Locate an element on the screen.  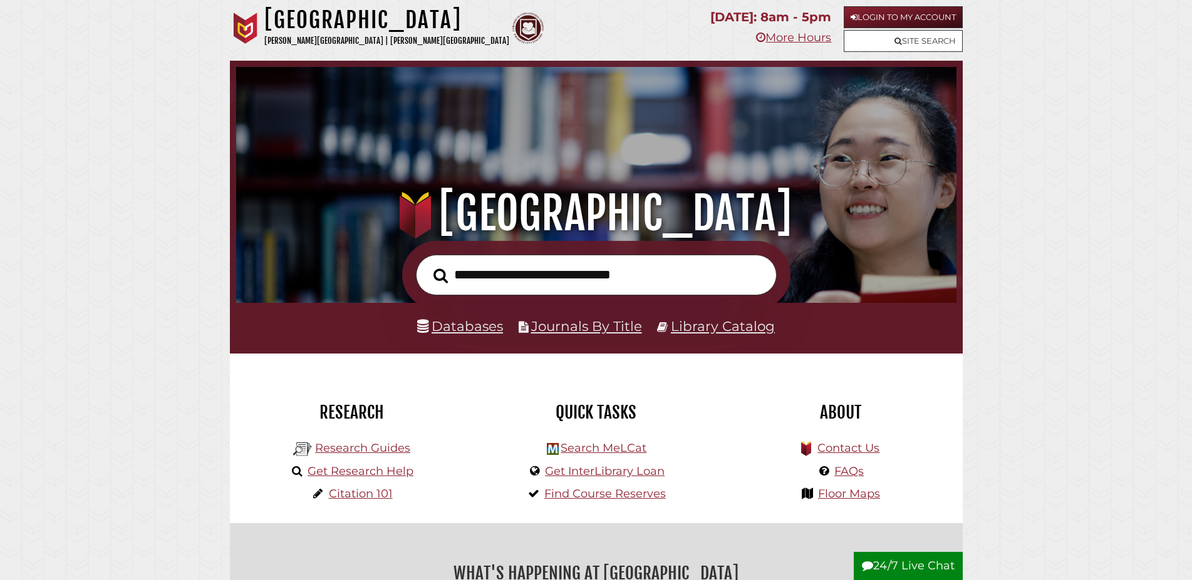
h2: Quick Tasks is located at coordinates (596, 413).